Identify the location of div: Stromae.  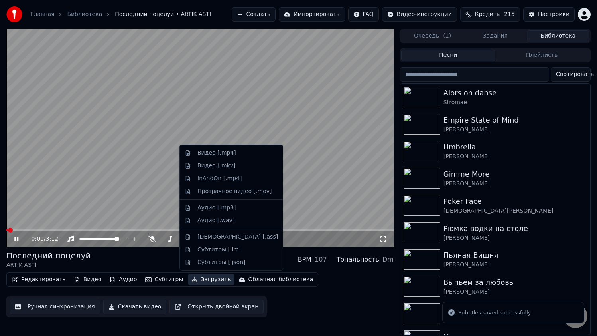
(515, 103).